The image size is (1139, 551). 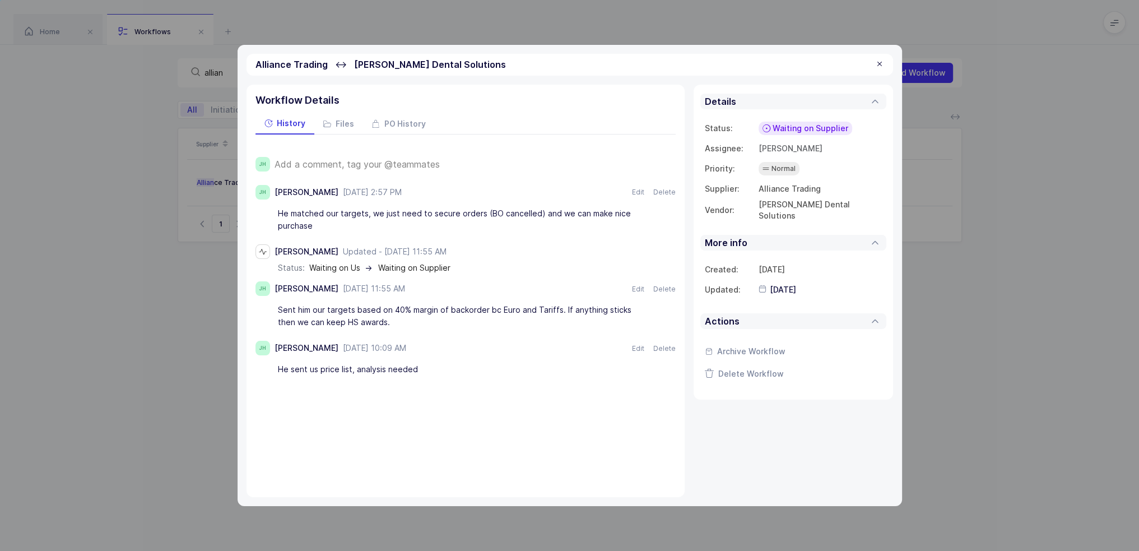 What do you see at coordinates (405, 124) in the screenshot?
I see `span: PO History` at bounding box center [405, 124].